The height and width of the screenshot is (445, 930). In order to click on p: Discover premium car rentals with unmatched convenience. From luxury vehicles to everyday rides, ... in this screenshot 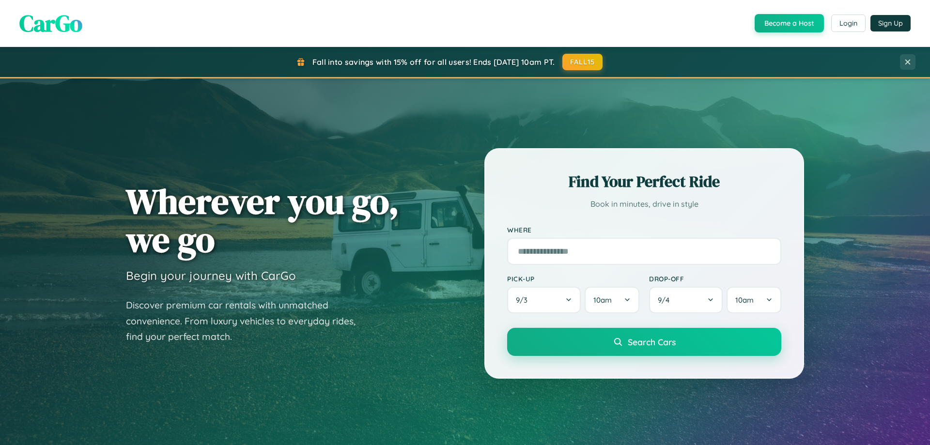, I will do `click(247, 321)`.